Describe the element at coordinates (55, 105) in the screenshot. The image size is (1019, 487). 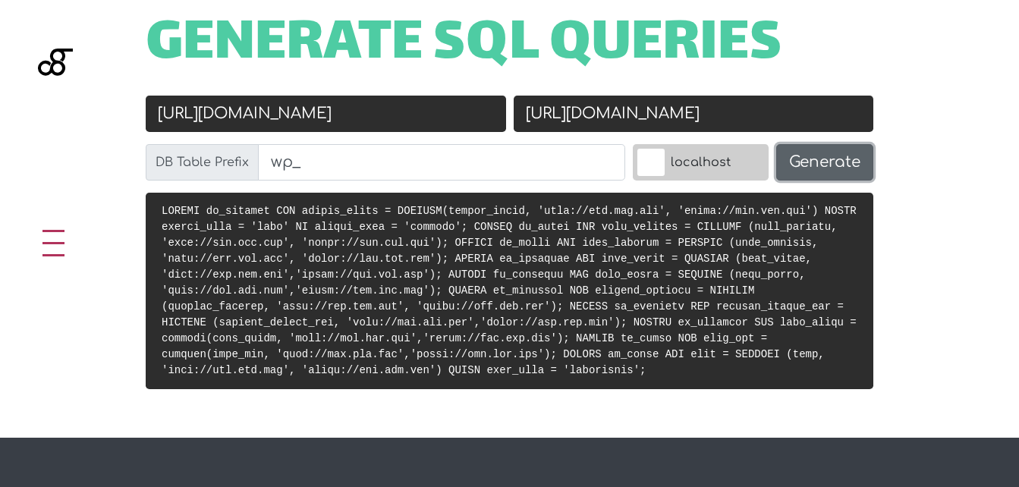
I see `img: Blackgate` at that location.